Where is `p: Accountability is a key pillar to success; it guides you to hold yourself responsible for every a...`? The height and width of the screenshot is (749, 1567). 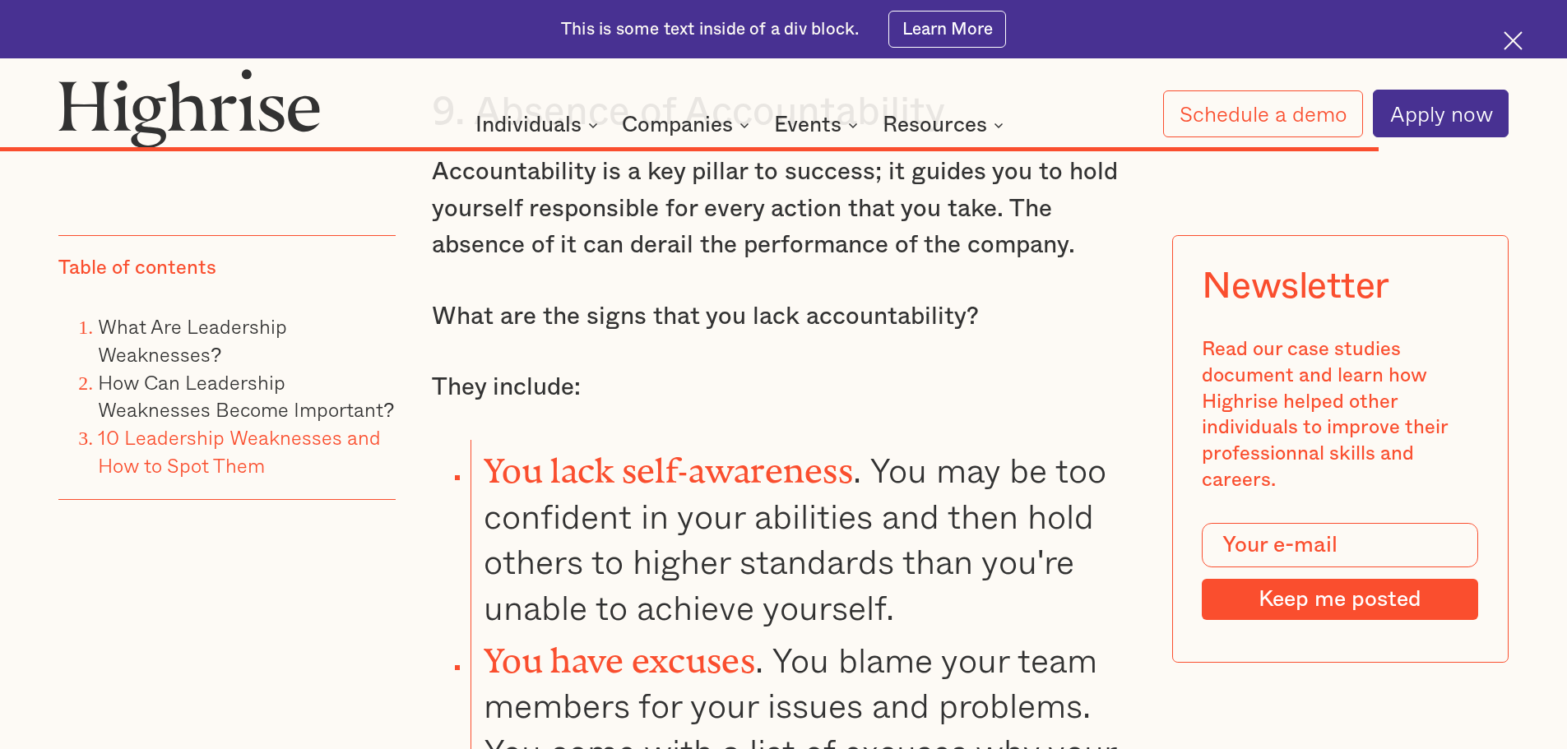 p: Accountability is a key pillar to success; it guides you to hold yourself responsible for every a... is located at coordinates (784, 209).